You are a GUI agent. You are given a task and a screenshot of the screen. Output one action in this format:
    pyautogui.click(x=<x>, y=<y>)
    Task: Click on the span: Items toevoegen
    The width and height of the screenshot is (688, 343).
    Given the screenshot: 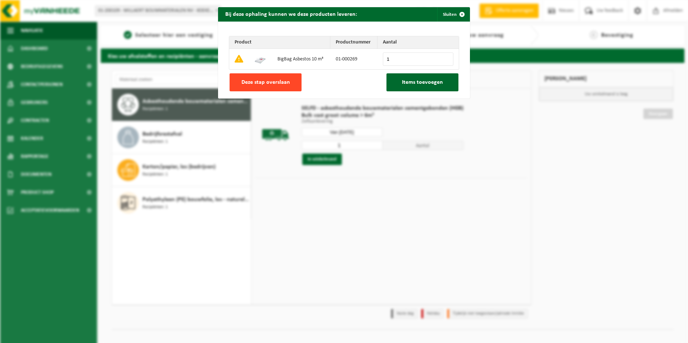 What is the action you would take?
    pyautogui.click(x=422, y=82)
    